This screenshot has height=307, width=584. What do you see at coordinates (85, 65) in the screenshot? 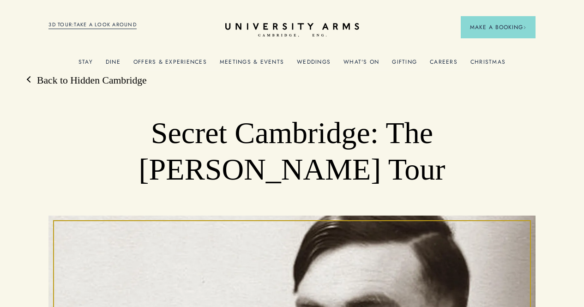
I see `a: Stay` at bounding box center [85, 65].